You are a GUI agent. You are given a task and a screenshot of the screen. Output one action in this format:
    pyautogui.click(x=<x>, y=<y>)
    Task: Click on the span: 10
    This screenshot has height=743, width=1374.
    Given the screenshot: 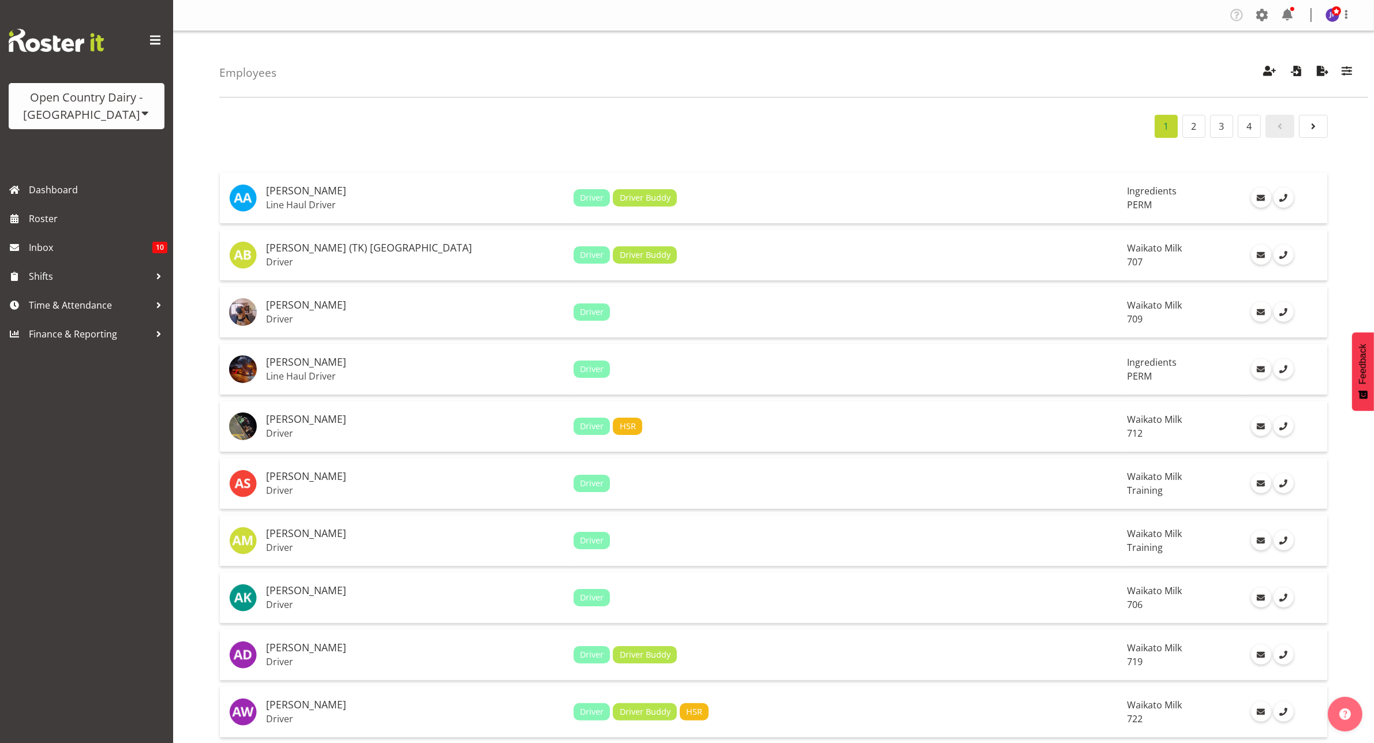 What is the action you would take?
    pyautogui.click(x=160, y=248)
    